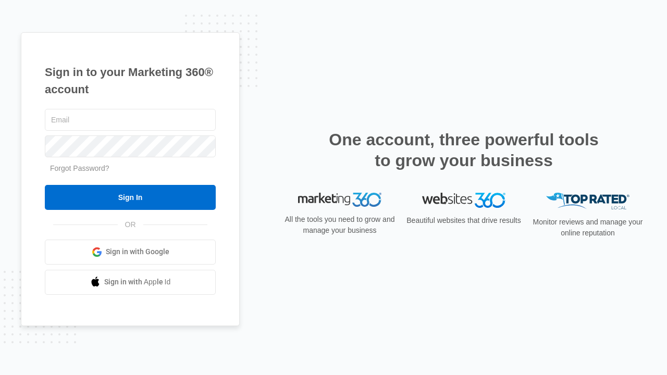  What do you see at coordinates (464, 220) in the screenshot?
I see `p: Beautiful websites that drive results` at bounding box center [464, 220].